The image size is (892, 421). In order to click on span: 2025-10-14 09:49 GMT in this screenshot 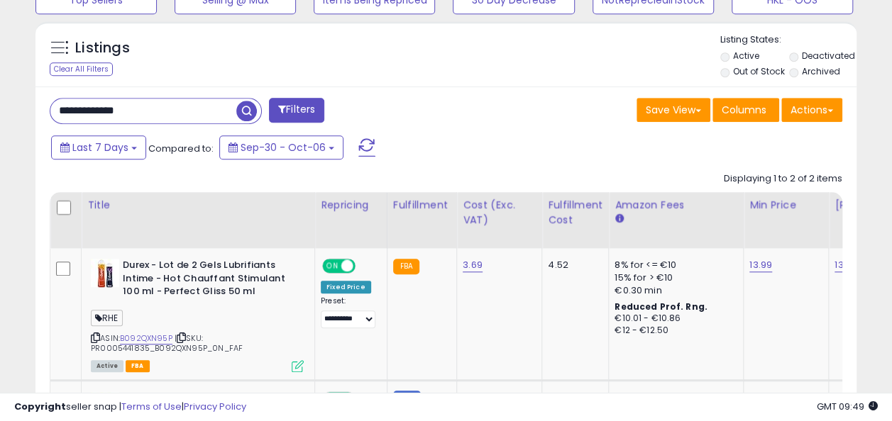, I will do `click(847, 407)`.